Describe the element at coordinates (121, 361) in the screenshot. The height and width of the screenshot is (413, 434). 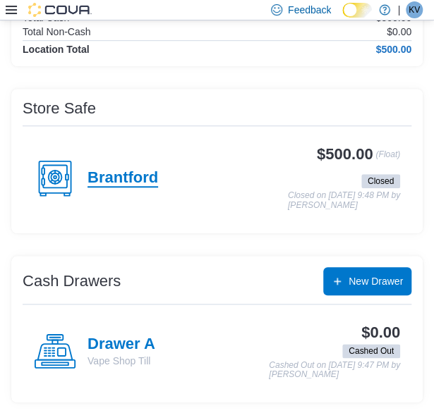
I see `p: Vape Shop Till` at that location.